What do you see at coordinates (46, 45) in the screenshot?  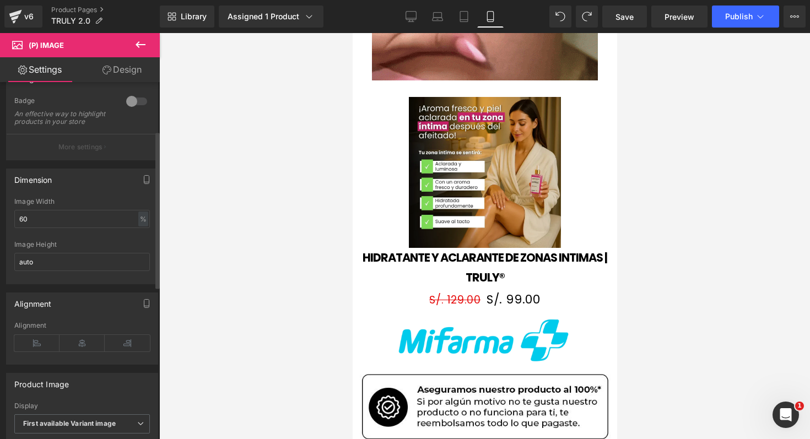 I see `span: (P) Image` at bounding box center [46, 45].